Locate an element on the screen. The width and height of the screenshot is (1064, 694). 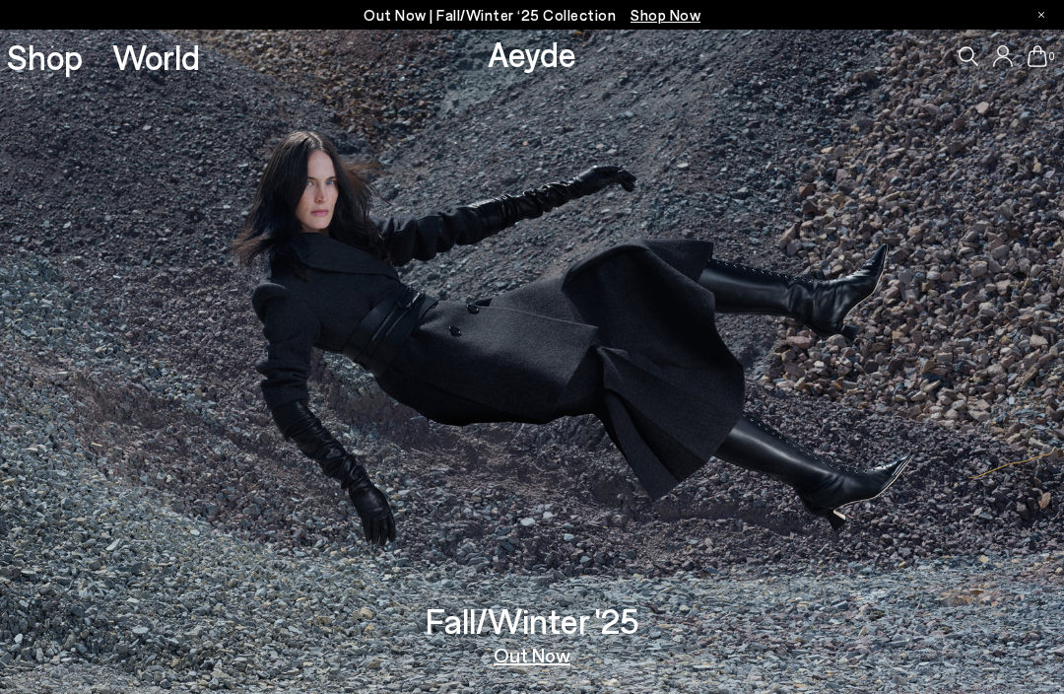
span: Navigate to /collections/new-in is located at coordinates (665, 15).